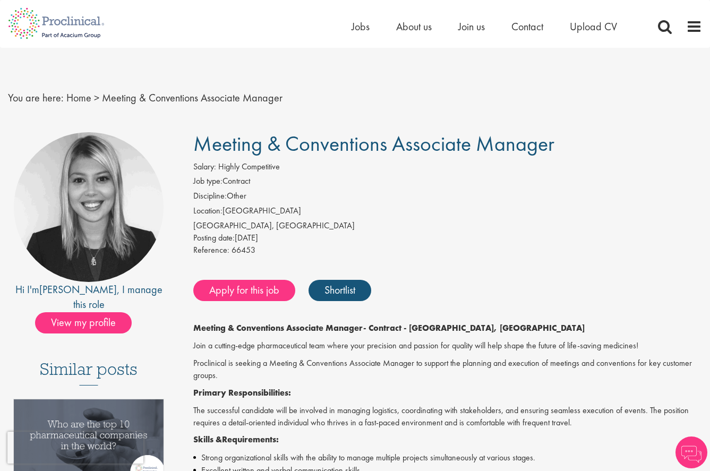 This screenshot has width=710, height=471. I want to click on a: Jobs, so click(361, 27).